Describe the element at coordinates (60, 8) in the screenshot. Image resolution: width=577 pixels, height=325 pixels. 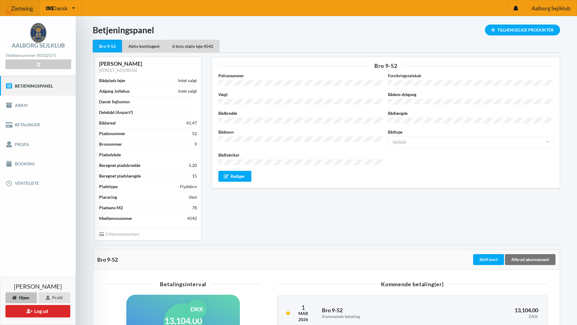
I see `span: Dansk` at that location.